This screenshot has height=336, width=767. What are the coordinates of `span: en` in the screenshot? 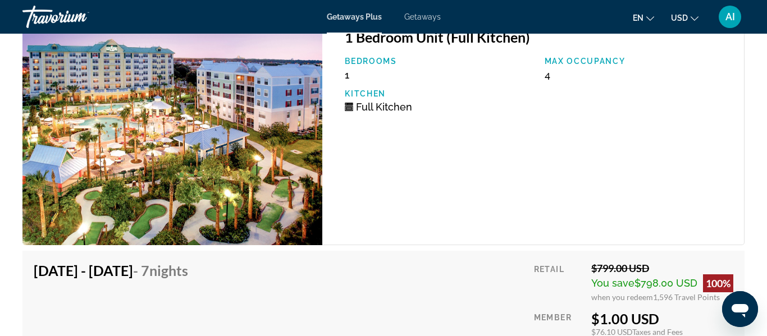 It's located at (638, 18).